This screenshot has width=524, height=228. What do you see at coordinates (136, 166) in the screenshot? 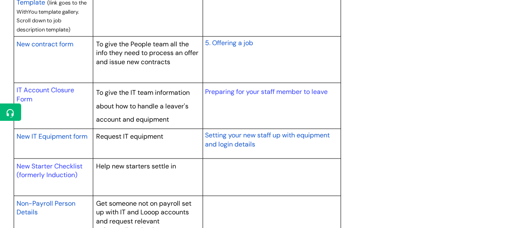
I see `span: Help new starters settle in` at bounding box center [136, 166].